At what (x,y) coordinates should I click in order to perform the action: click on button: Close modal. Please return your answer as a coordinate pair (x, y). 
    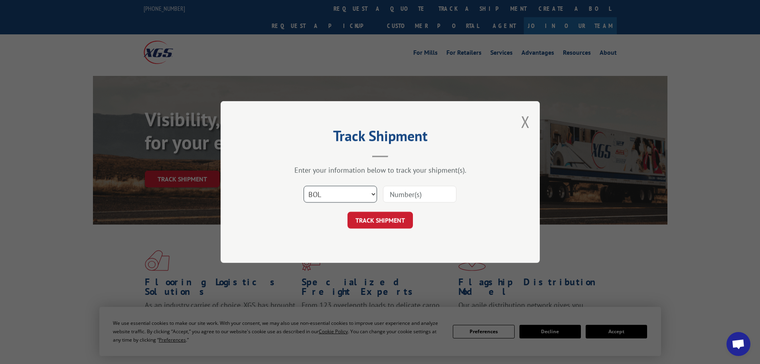
    Looking at the image, I should click on (526, 121).